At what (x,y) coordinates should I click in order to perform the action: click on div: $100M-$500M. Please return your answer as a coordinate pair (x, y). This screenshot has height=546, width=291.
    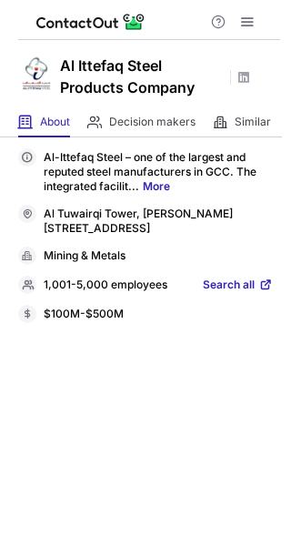
    Looking at the image, I should click on (158, 315).